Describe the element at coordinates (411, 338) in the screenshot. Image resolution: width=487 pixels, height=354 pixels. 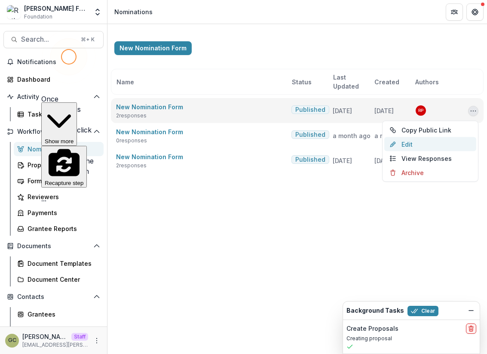
I see `p: Creating proposal` at that location.